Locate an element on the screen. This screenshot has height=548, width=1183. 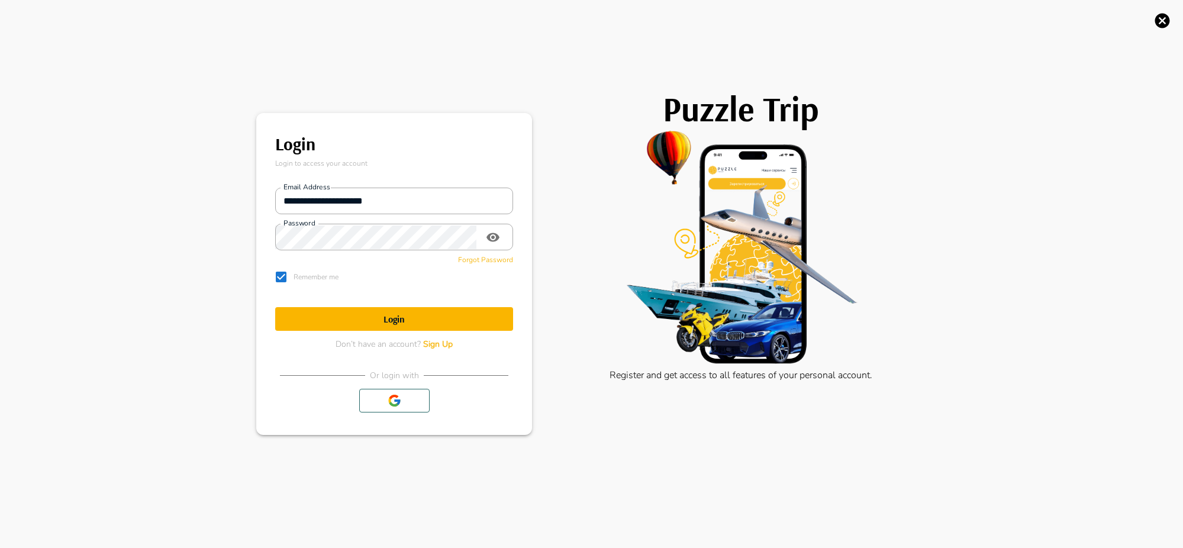
label: Email address is located at coordinates (307, 187).